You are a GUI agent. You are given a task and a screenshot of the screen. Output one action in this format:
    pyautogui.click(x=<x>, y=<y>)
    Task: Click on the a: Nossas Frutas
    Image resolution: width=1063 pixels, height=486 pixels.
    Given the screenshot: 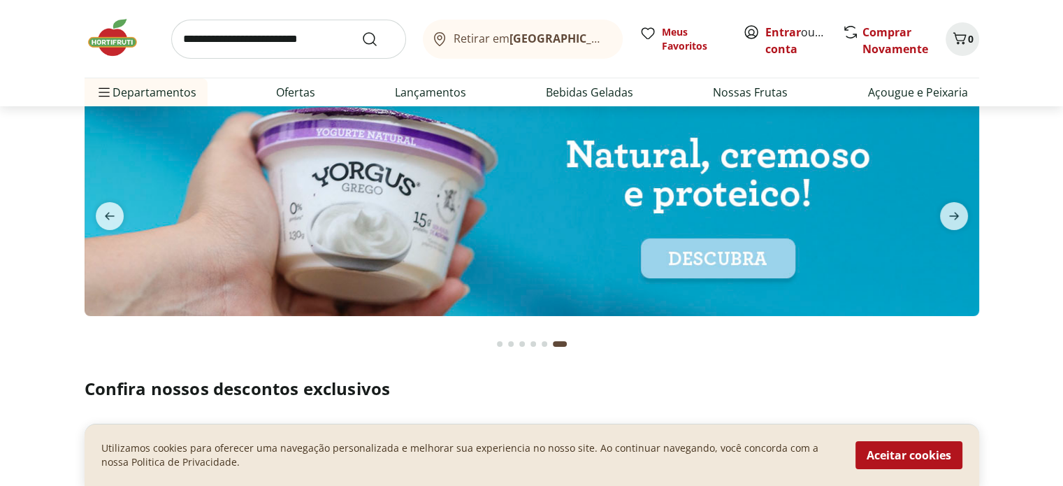 What is the action you would take?
    pyautogui.click(x=750, y=92)
    